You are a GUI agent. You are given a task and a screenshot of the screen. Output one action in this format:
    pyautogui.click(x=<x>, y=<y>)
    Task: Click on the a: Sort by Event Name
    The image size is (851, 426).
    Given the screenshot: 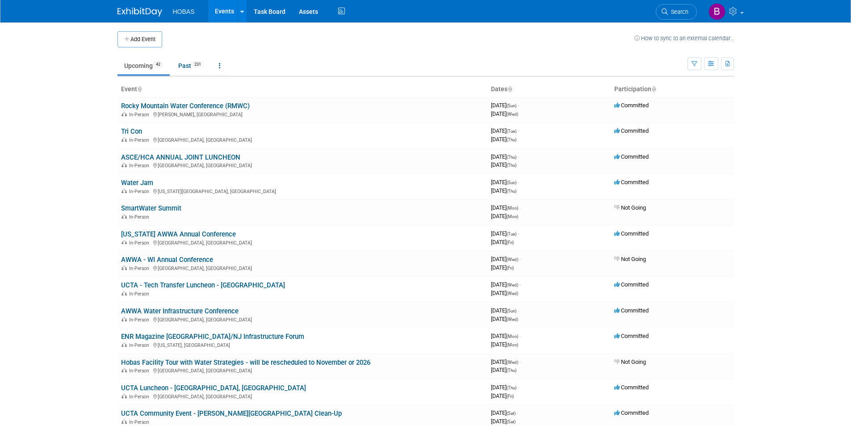 What is the action you would take?
    pyautogui.click(x=139, y=89)
    